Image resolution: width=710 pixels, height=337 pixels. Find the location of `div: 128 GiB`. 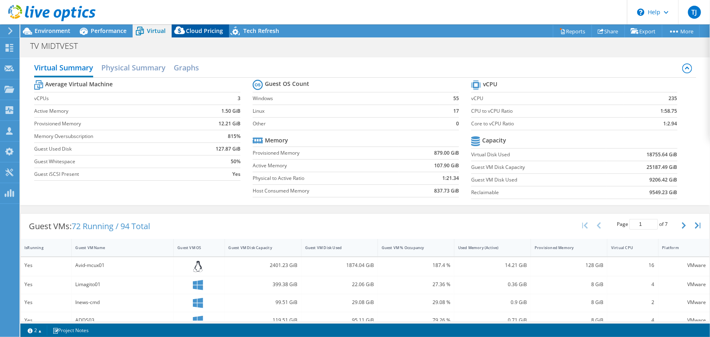

div: 128 GiB is located at coordinates (569, 265).